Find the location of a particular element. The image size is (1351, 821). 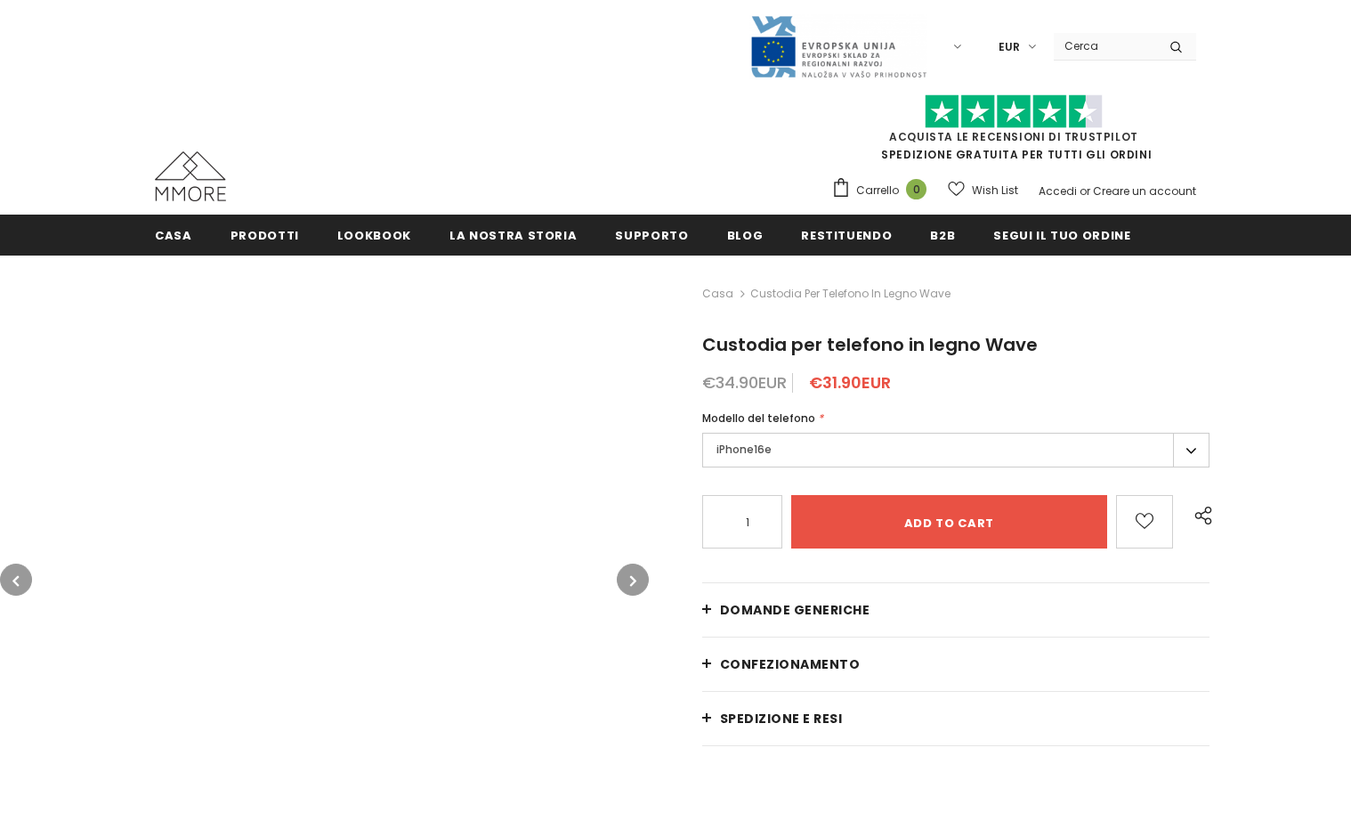

a: Javni Razpis is located at coordinates (838, 45).